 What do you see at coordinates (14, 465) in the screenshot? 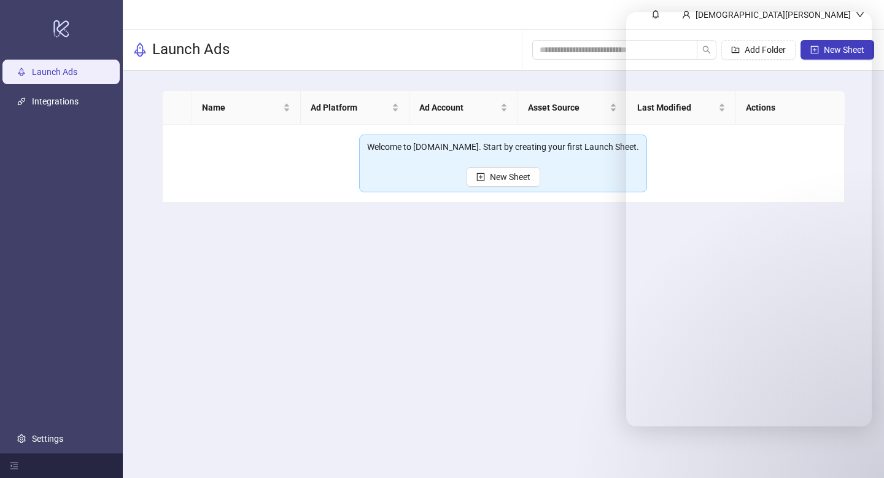
I see `span: menu-fold` at bounding box center [14, 465].